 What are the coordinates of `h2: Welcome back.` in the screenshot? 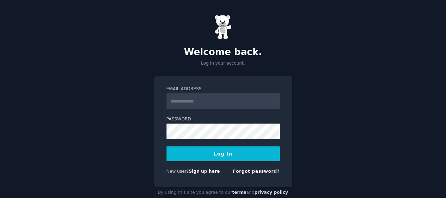 It's located at (223, 52).